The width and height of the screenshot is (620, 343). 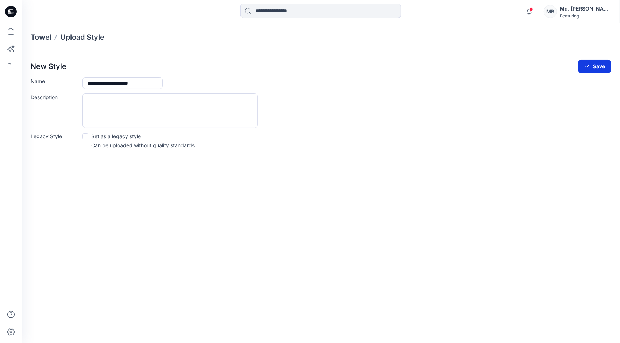 I want to click on p: Can be uploaded without quality standards, so click(x=143, y=145).